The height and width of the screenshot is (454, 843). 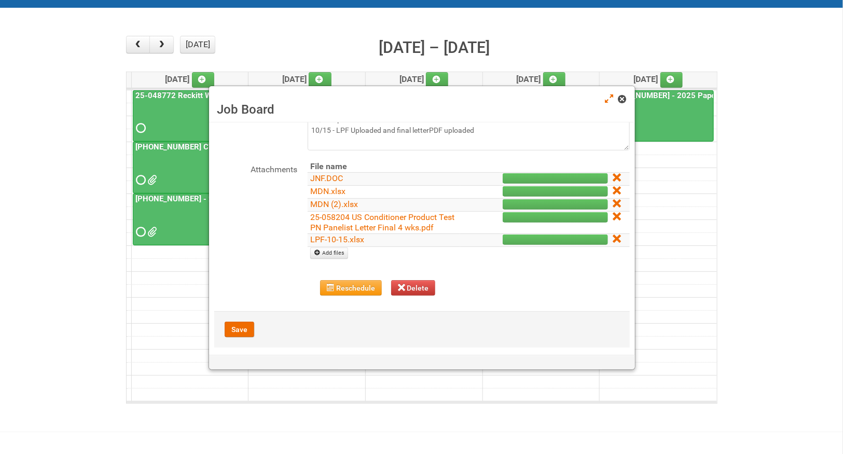 What do you see at coordinates (239, 329) in the screenshot?
I see `button: Save` at bounding box center [239, 329].